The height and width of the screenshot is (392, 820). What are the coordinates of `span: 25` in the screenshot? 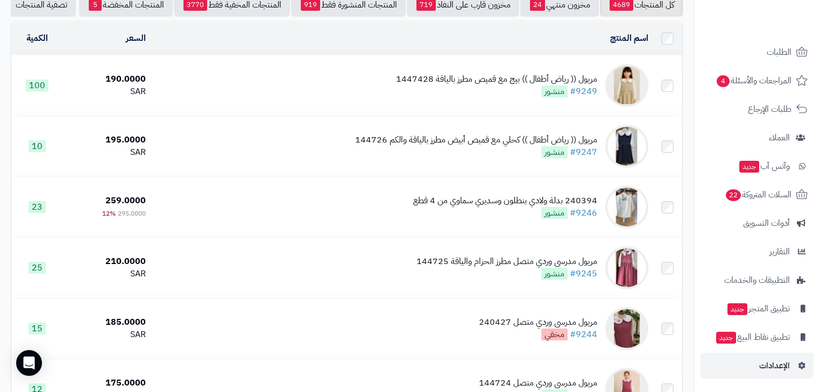 It's located at (37, 268).